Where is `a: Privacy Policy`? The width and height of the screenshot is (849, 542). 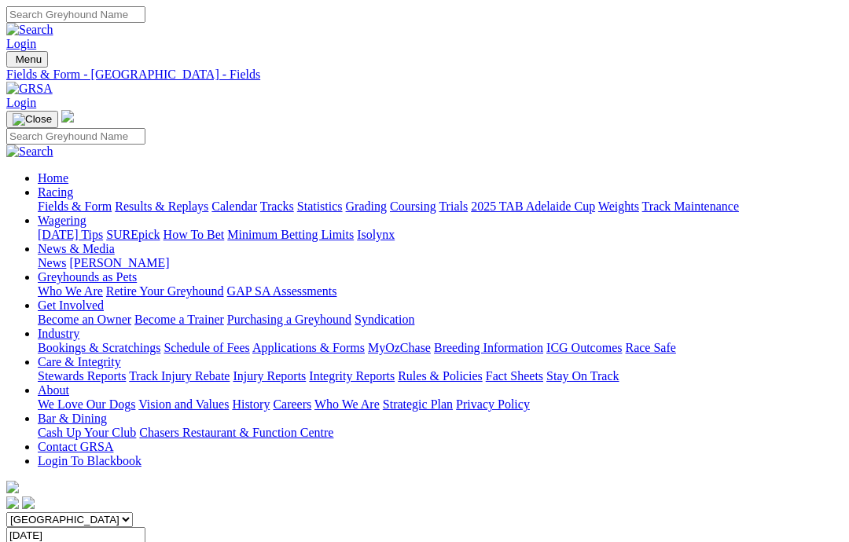
a: Privacy Policy is located at coordinates (493, 404).